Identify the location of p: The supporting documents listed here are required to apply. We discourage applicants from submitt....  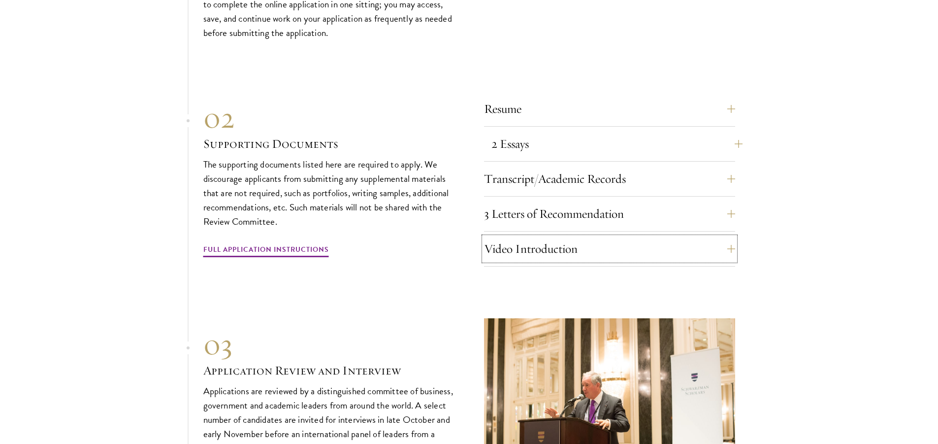
(329, 193).